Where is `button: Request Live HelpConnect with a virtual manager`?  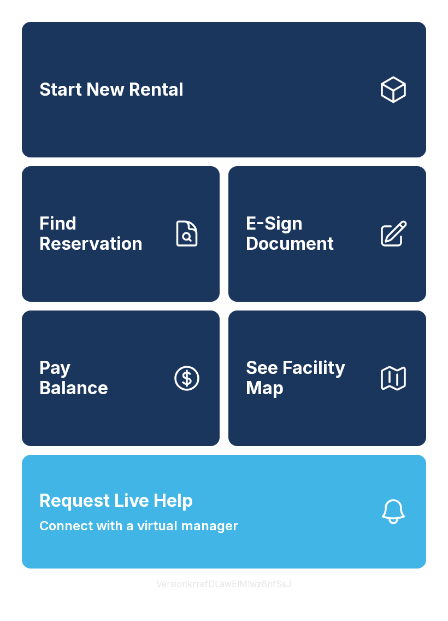
button: Request Live HelpConnect with a virtual manager is located at coordinates (224, 511).